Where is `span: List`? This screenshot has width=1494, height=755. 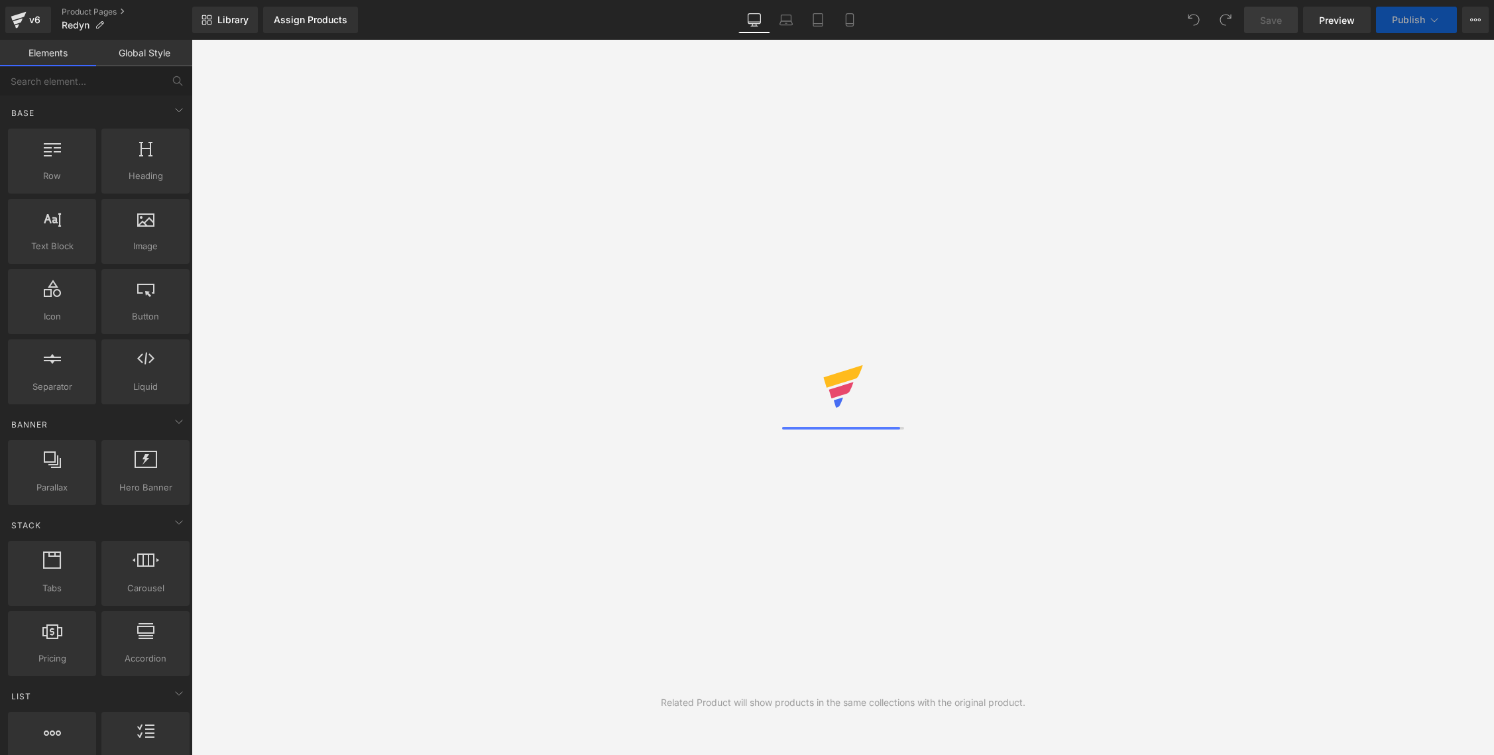 span: List is located at coordinates (21, 696).